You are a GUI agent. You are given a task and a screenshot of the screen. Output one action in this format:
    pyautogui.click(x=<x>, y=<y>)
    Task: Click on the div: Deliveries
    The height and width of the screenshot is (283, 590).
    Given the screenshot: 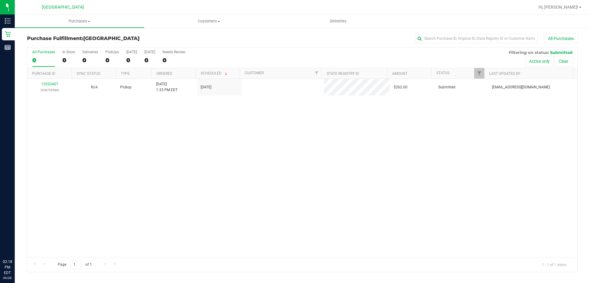 What is the action you would take?
    pyautogui.click(x=90, y=52)
    